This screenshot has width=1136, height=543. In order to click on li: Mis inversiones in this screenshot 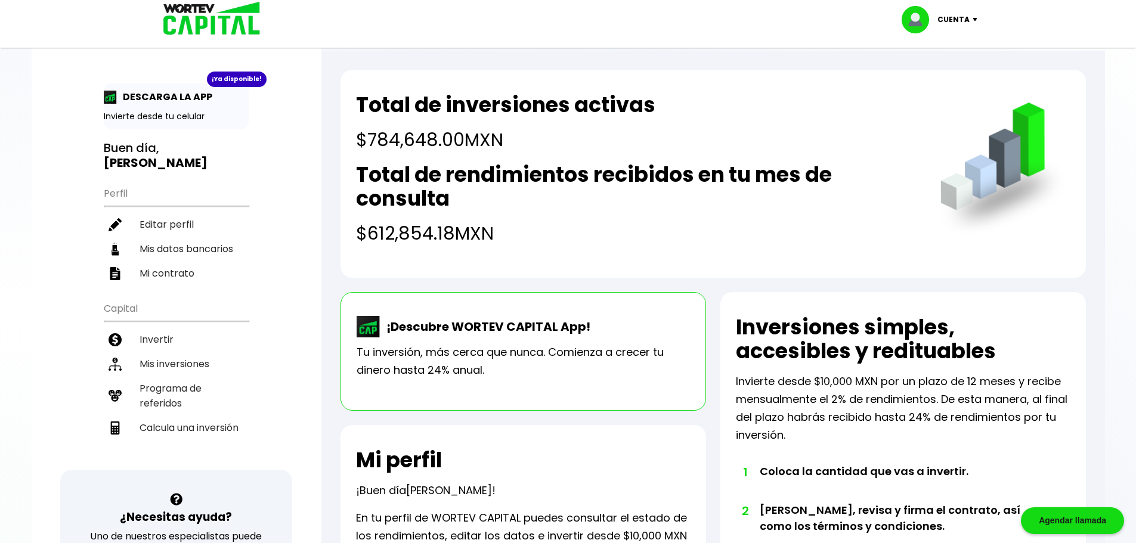, I will do `click(176, 364)`.